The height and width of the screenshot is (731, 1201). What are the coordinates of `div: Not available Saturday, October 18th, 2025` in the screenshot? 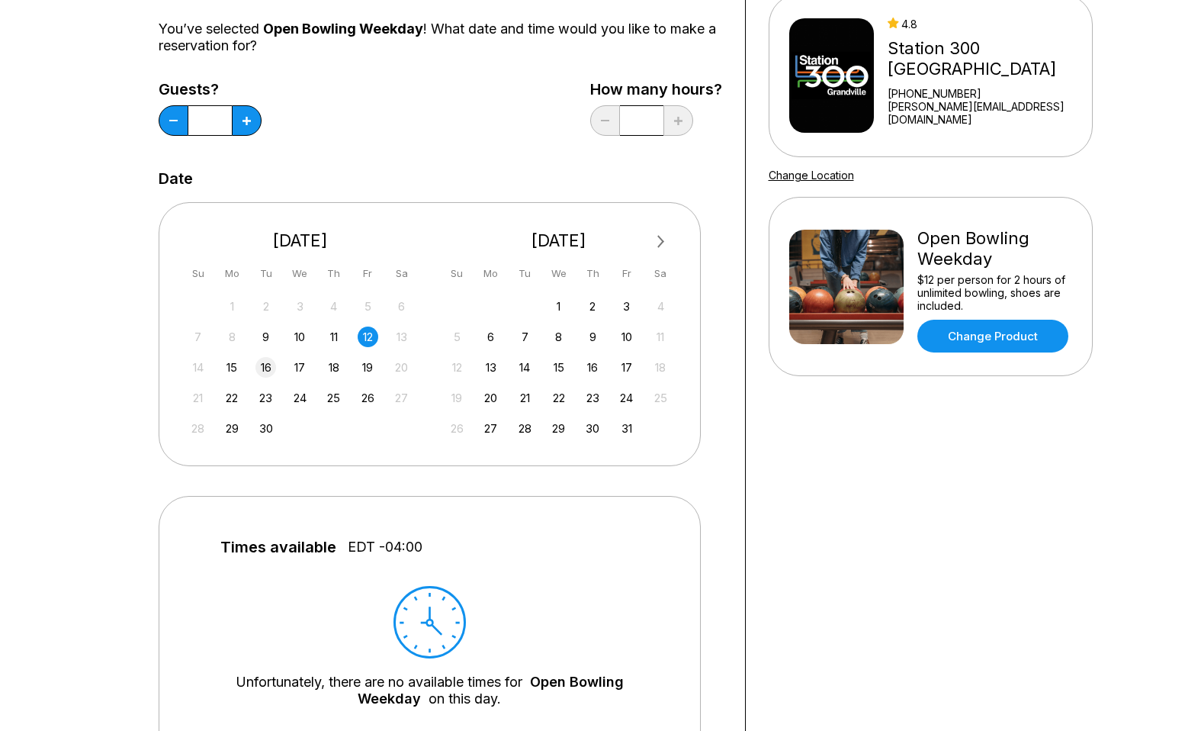 It's located at (661, 367).